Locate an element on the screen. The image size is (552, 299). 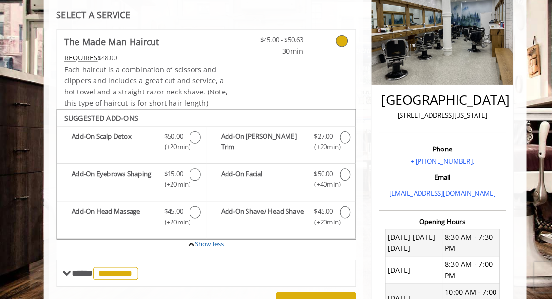
b: Add-On Head Massage is located at coordinates (111, 220).